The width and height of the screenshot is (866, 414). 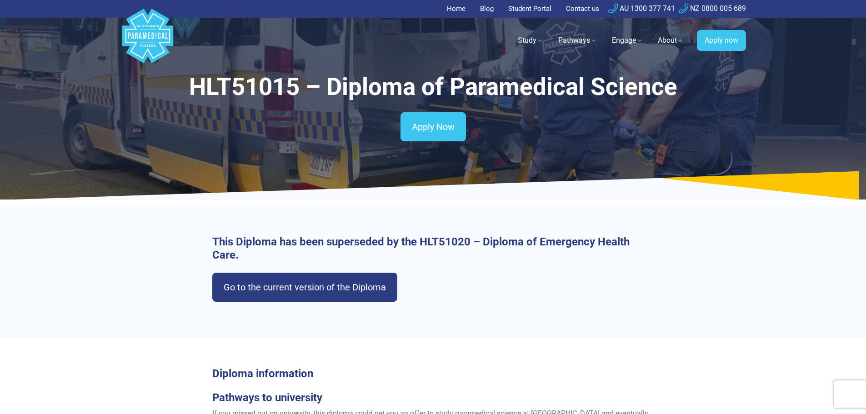 What do you see at coordinates (433, 249) in the screenshot?
I see `h3: This Diploma has been superseded by the HLT51020 – Diploma of Emergency Health Care.` at bounding box center [433, 249].